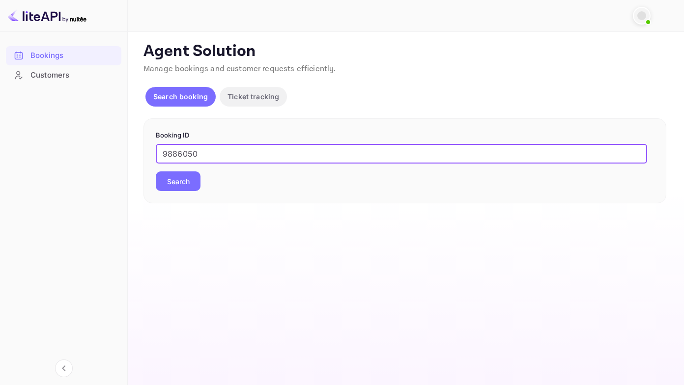  Describe the element at coordinates (240, 69) in the screenshot. I see `span: Manage bookings and customer requests efficiently.` at that location.